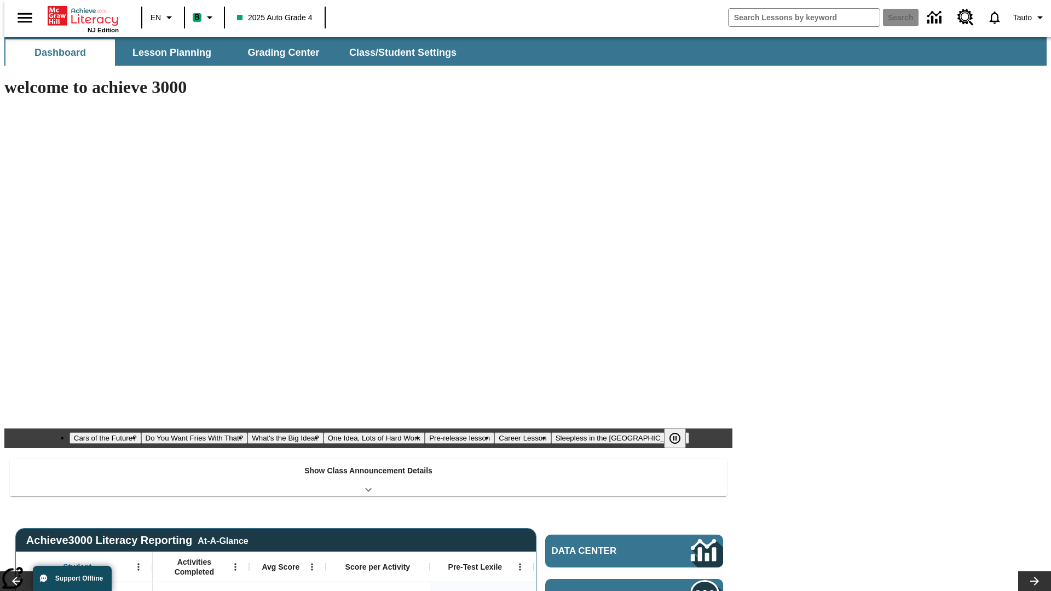  Describe the element at coordinates (1022, 18) in the screenshot. I see `span: Tauto` at that location.